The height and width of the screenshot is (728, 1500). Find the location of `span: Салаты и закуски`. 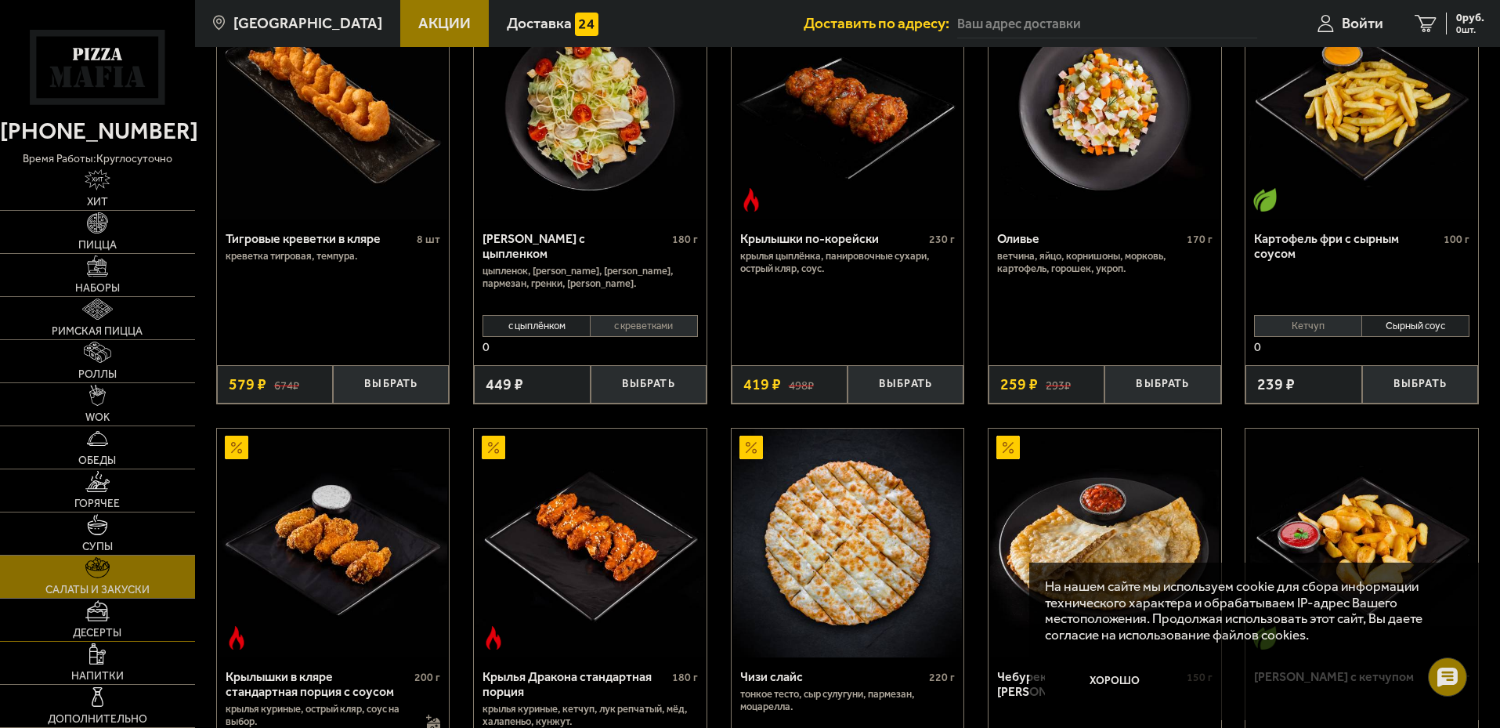

span: Салаты и закуски is located at coordinates (97, 590).